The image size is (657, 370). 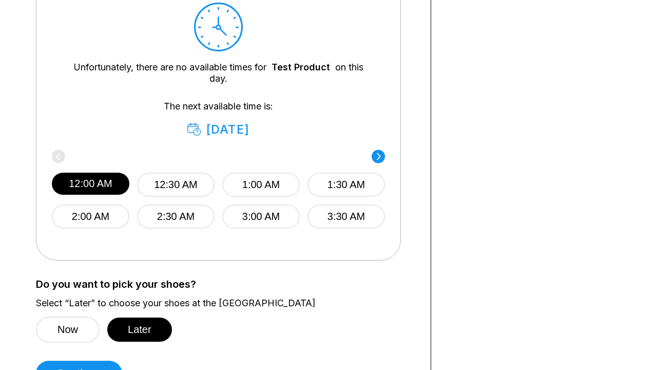 I want to click on button: 3:00 AM, so click(x=261, y=216).